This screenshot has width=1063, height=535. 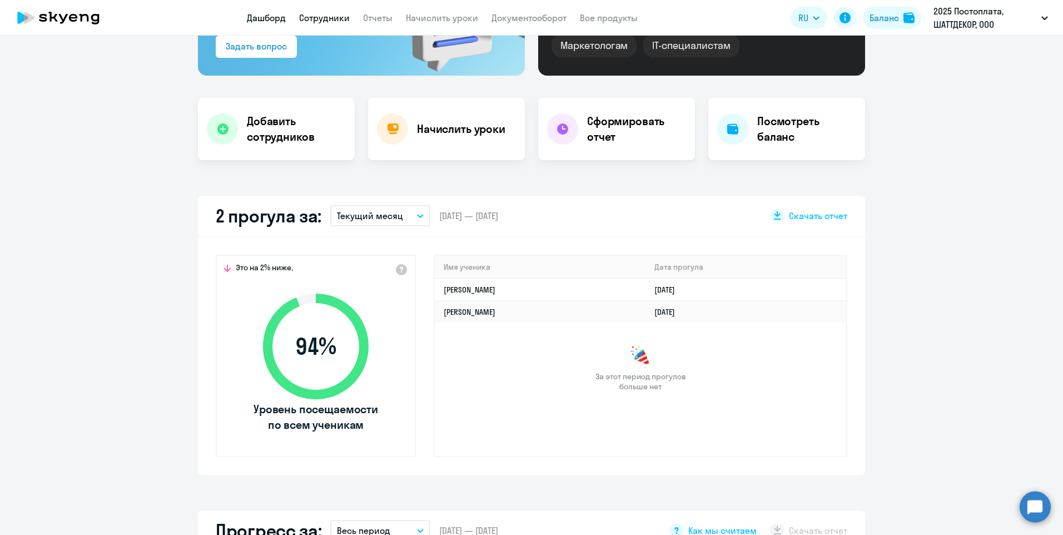 I want to click on span: Уровень посещаемости по всем ученикам, so click(x=316, y=417).